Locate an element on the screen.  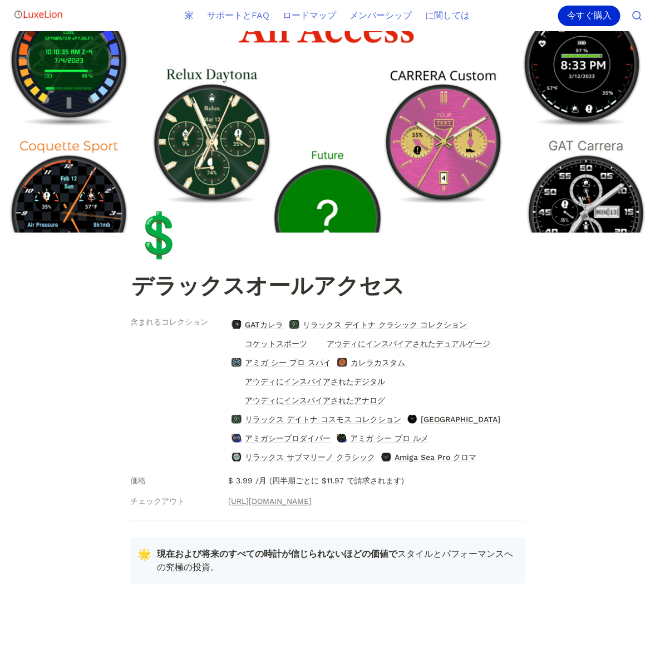
a: アウディにインスパイアされたアナログアウディにインスパイアされたアナログ is located at coordinates (308, 400).